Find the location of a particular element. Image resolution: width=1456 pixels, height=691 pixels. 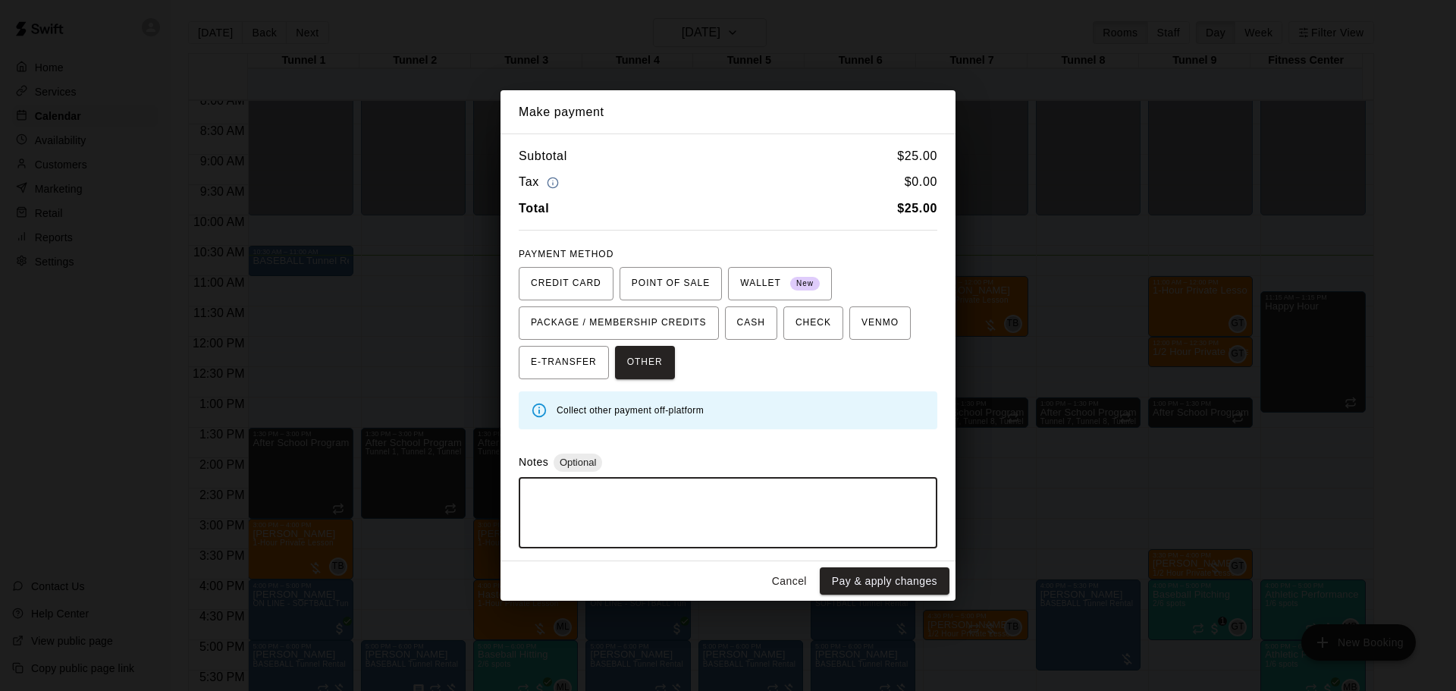

span: CASH is located at coordinates (751, 323).